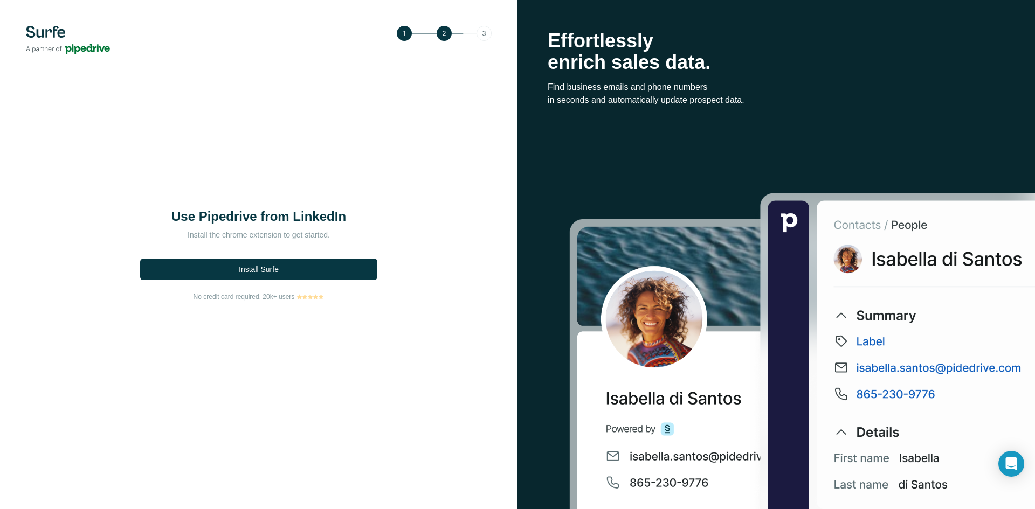 The image size is (1035, 509). I want to click on div: Open Intercom Messenger, so click(1011, 464).